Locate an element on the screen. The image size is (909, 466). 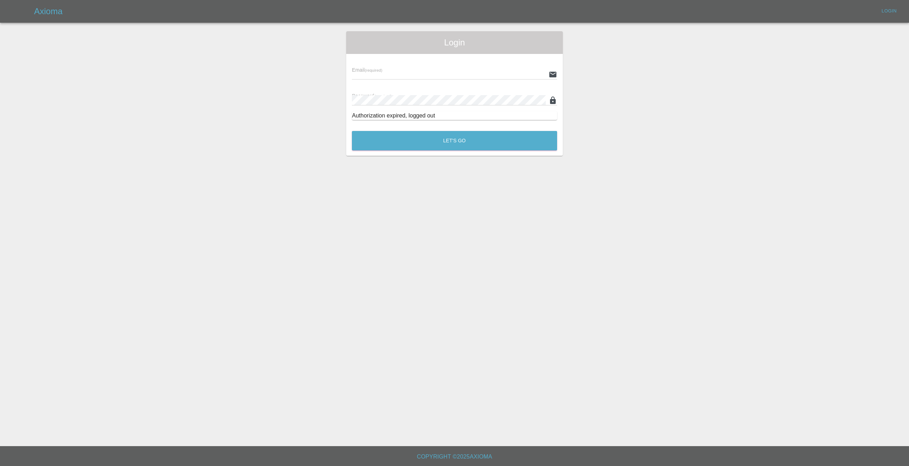
span: Login is located at coordinates (455, 43).